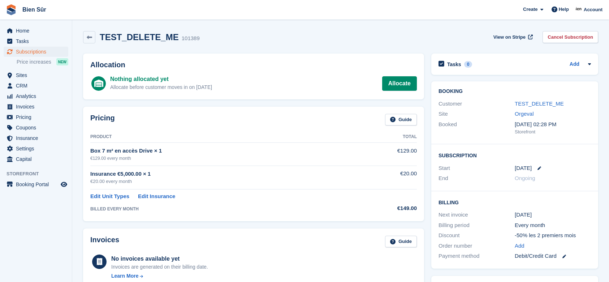 The width and height of the screenshot is (609, 282). Describe the element at coordinates (223, 137) in the screenshot. I see `th: Product` at that location.